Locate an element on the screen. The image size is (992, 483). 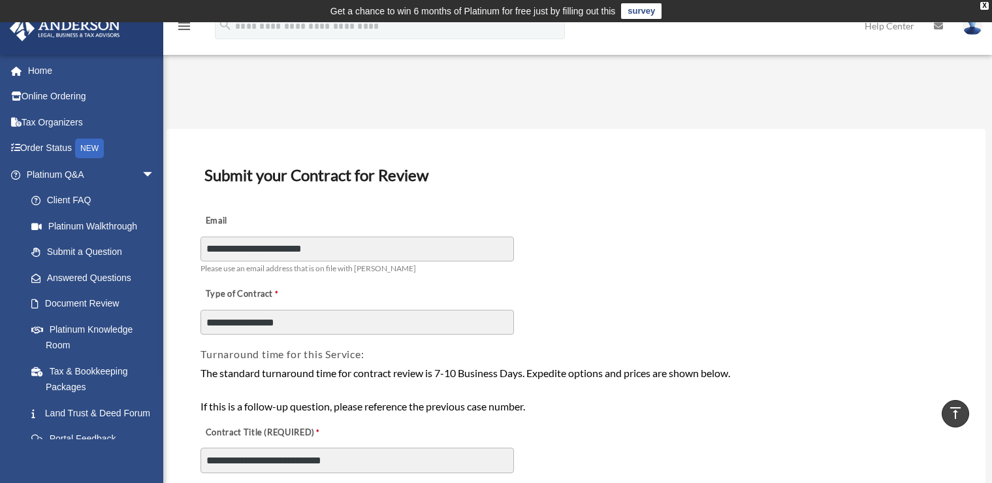
a: Portal Feedback is located at coordinates (96, 439).